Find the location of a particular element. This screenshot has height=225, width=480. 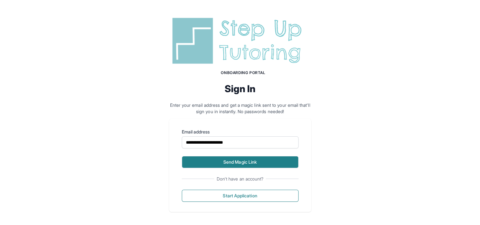

h1: Onboarding Portal is located at coordinates (243, 73).